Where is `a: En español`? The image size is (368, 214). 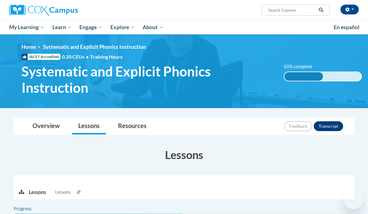
a: En español is located at coordinates (346, 27).